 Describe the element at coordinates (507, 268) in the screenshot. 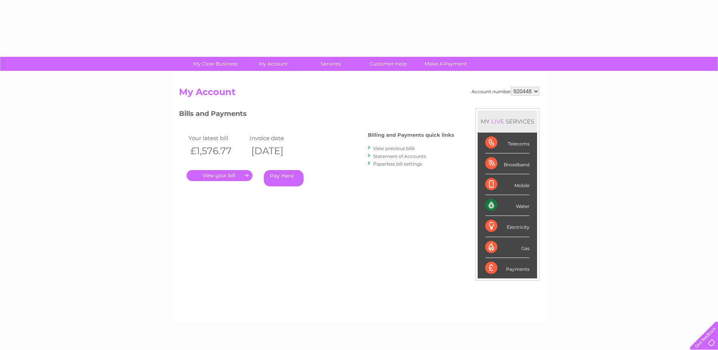

I see `div: Payments` at that location.